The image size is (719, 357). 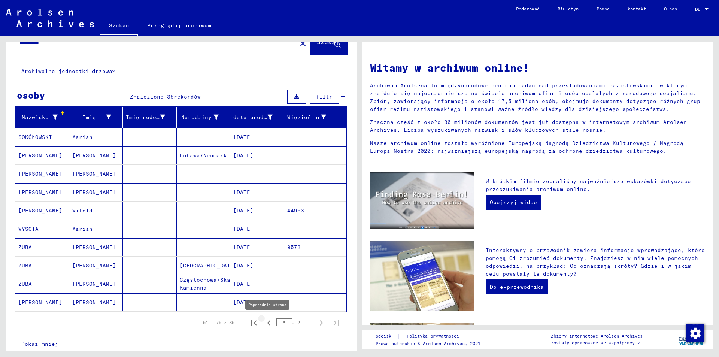 What do you see at coordinates (89, 117) in the screenshot?
I see `font: Imię` at bounding box center [89, 117].